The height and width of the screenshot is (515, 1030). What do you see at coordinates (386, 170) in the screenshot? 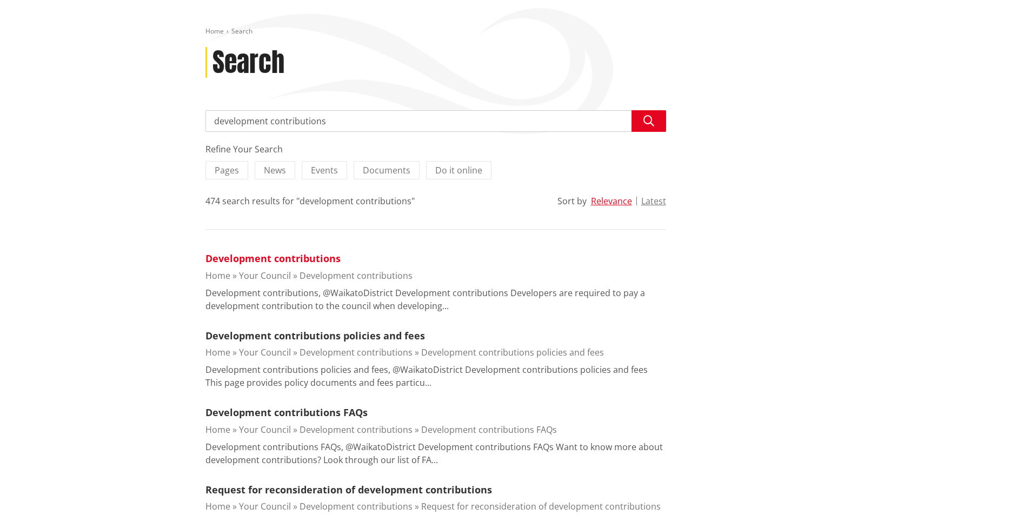
I see `span: Documents` at bounding box center [386, 170].